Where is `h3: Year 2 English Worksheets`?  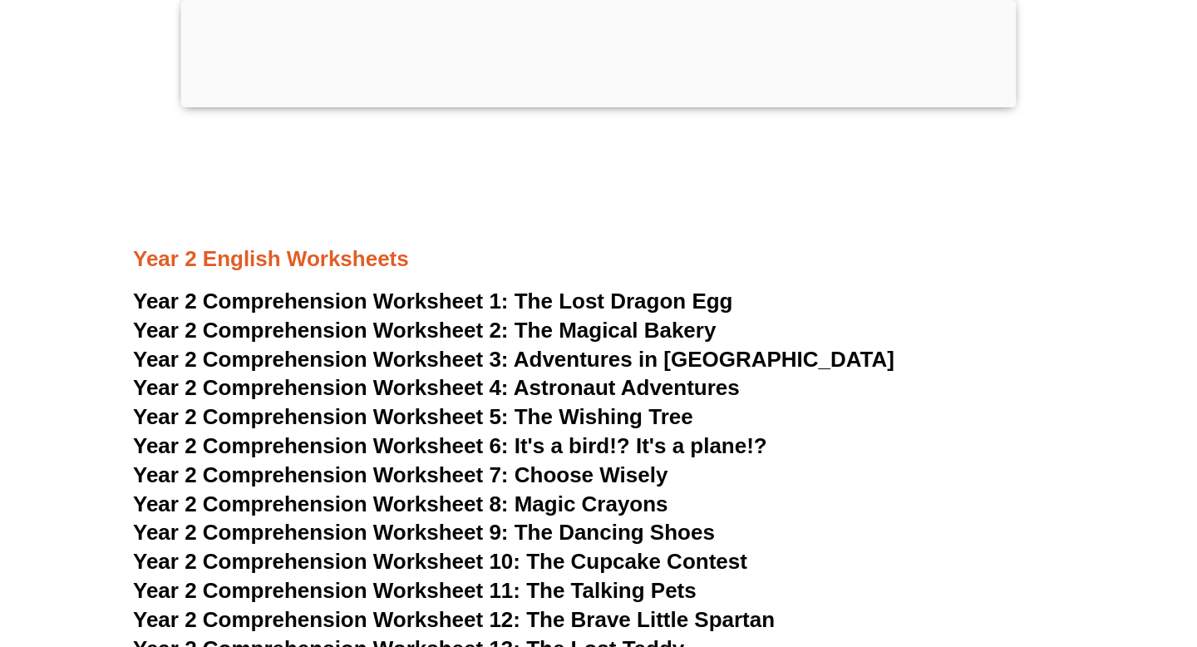
h3: Year 2 English Worksheets is located at coordinates (599, 231).